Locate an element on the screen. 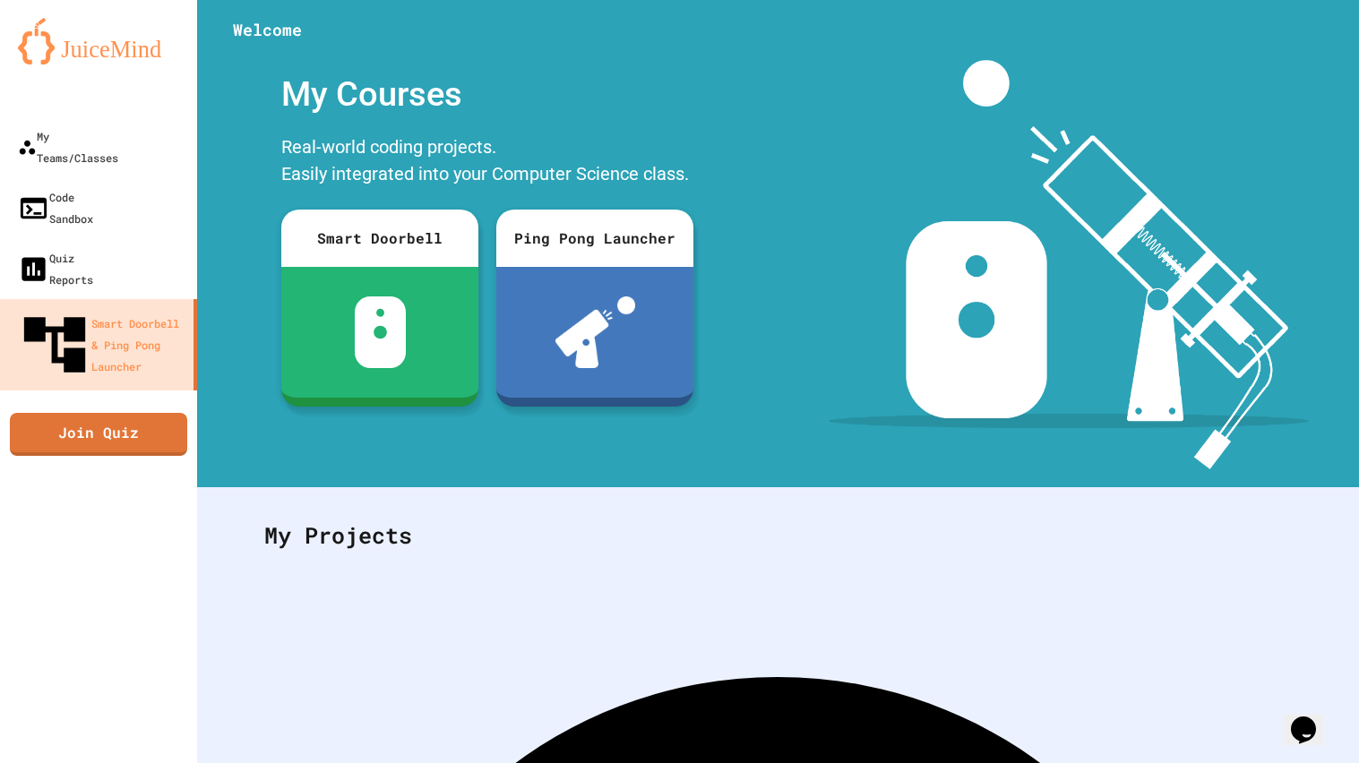  div: Real-world coding projects. Easily integrated into your Computer Science class. is located at coordinates (487, 162).